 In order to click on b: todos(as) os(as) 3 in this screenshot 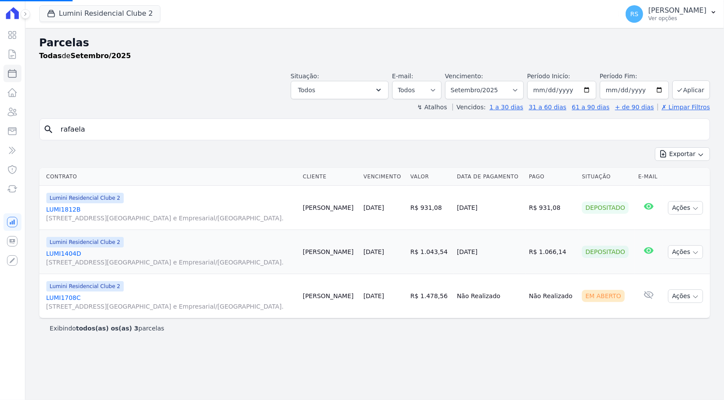, I will do `click(107, 328)`.